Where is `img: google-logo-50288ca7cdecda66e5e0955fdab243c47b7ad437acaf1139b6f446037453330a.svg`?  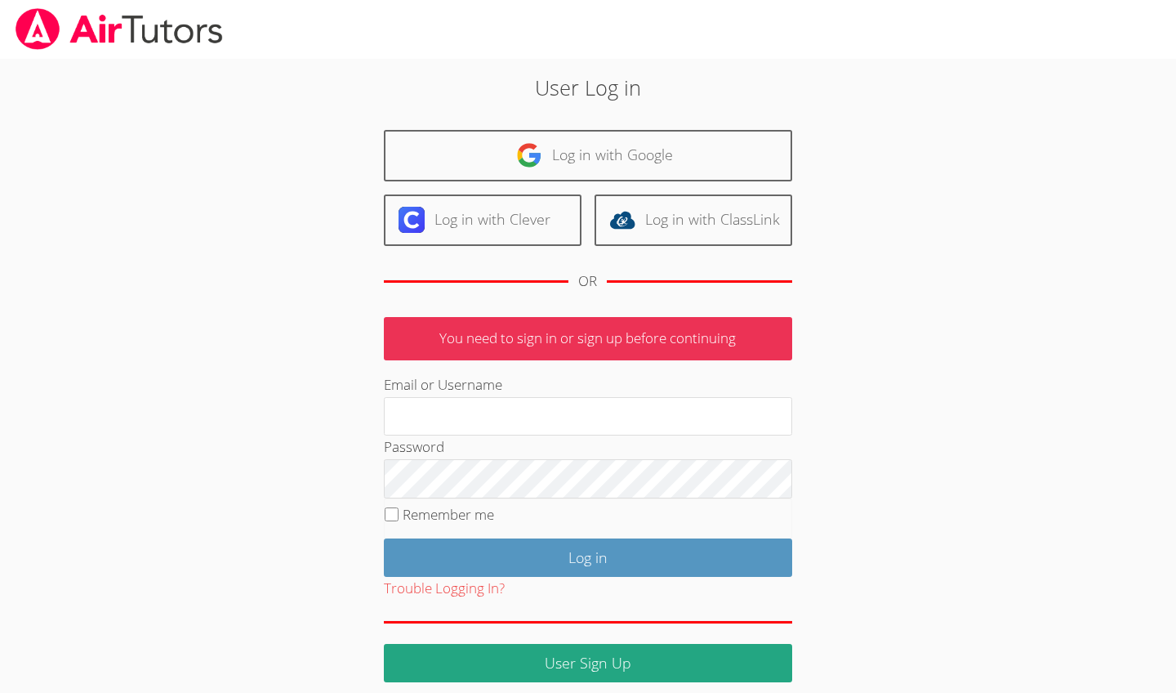
img: google-logo-50288ca7cdecda66e5e0955fdab243c47b7ad437acaf1139b6f446037453330a.svg is located at coordinates (529, 155).